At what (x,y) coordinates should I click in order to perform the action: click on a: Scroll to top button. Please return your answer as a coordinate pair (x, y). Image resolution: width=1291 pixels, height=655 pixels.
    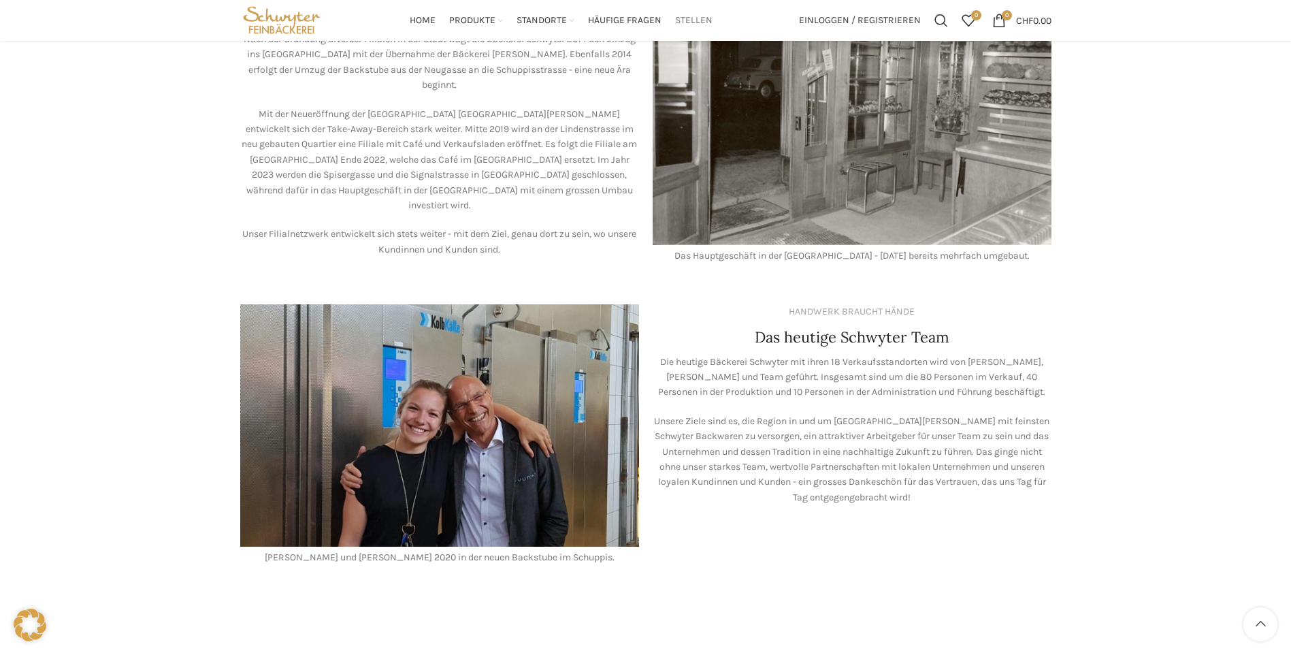
    Looking at the image, I should click on (1261, 624).